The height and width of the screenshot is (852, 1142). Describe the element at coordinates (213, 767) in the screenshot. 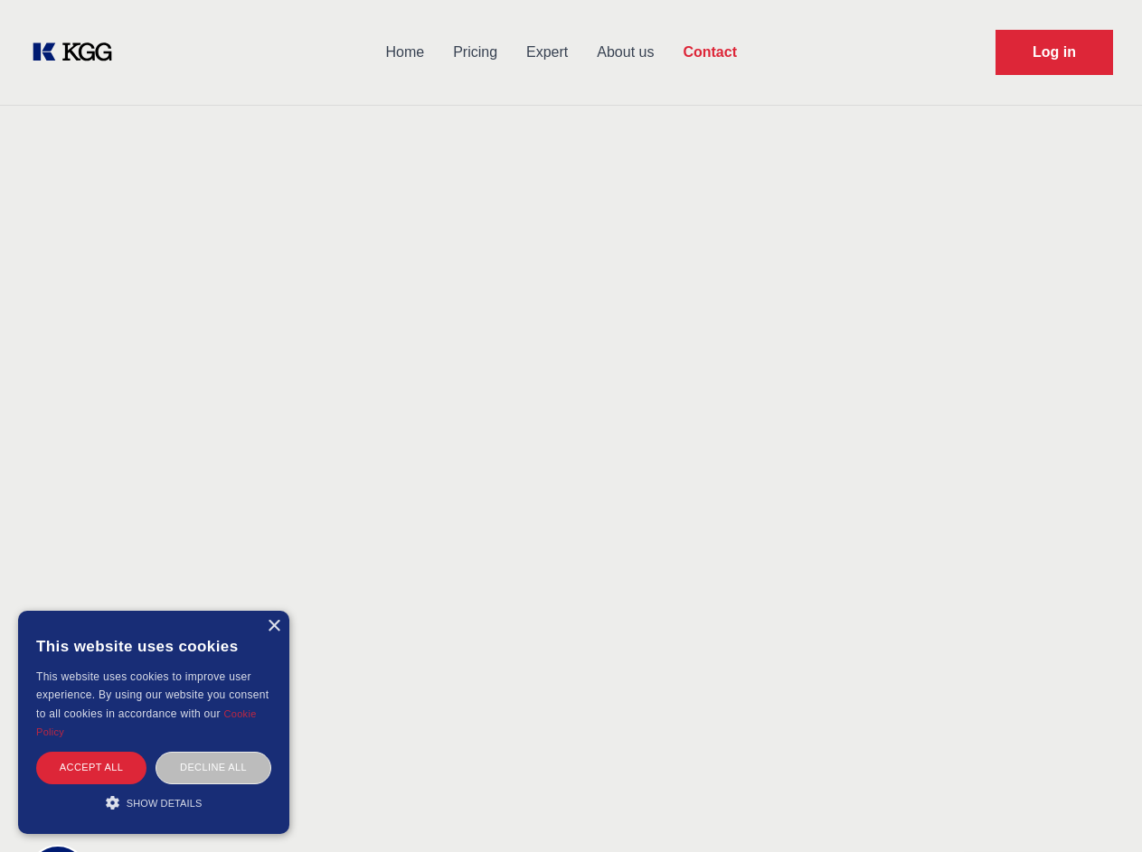

I see `div: Decline all` at that location.